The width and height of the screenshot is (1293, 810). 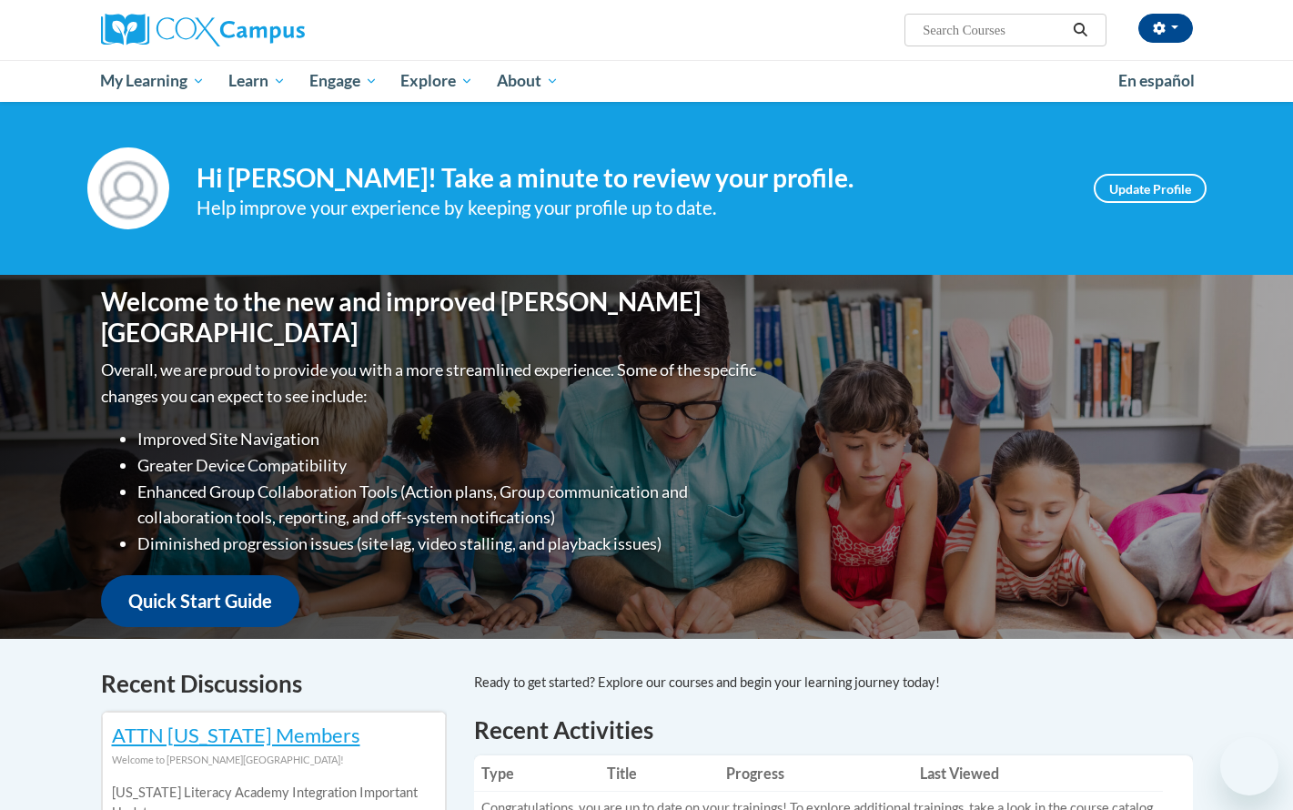 I want to click on span: Learn, so click(x=257, y=81).